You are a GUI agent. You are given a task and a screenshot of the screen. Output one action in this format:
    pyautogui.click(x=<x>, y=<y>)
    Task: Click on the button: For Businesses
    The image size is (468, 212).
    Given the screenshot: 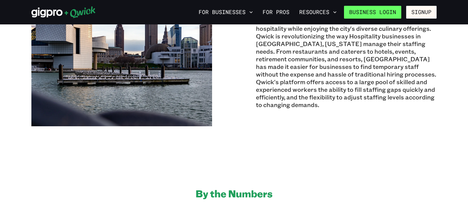 What is the action you would take?
    pyautogui.click(x=226, y=12)
    